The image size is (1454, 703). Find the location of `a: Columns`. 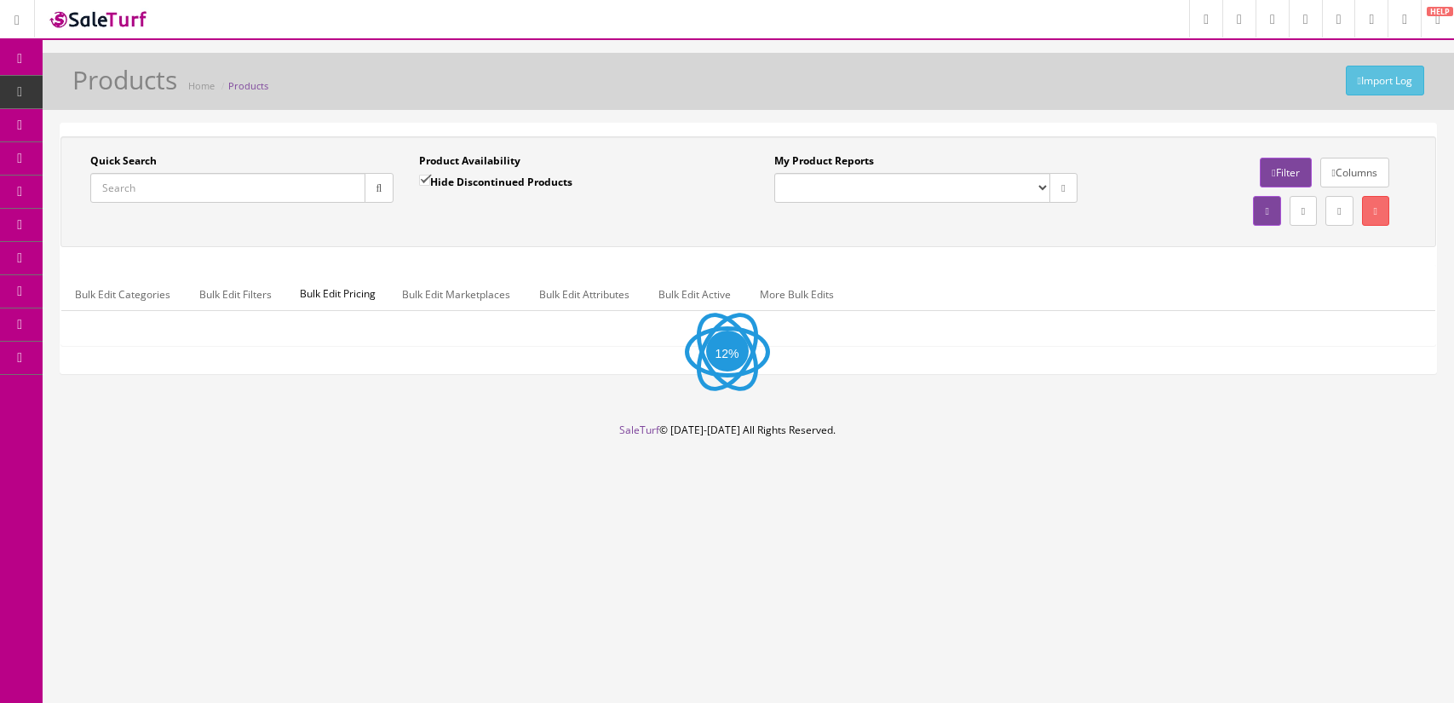

a: Columns is located at coordinates (1354, 172).